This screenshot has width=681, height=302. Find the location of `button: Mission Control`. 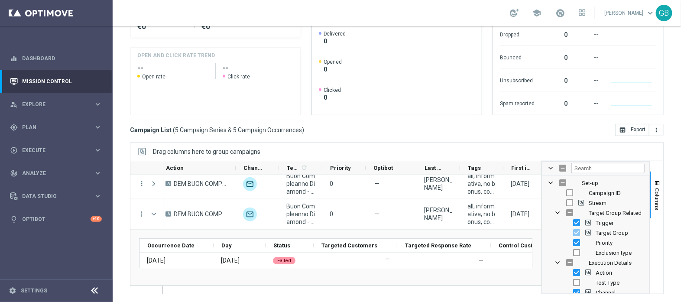

button: Mission Control is located at coordinates (56, 81).